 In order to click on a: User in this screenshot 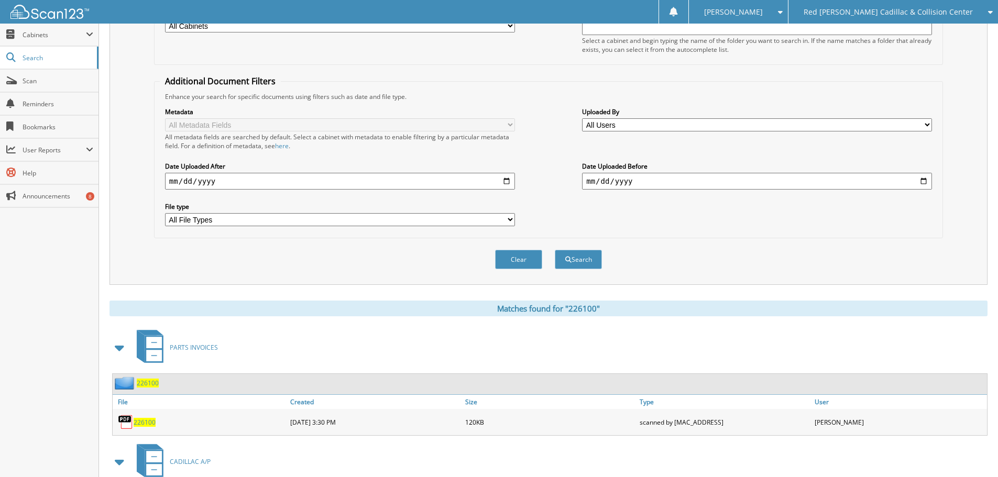, I will do `click(900, 402)`.